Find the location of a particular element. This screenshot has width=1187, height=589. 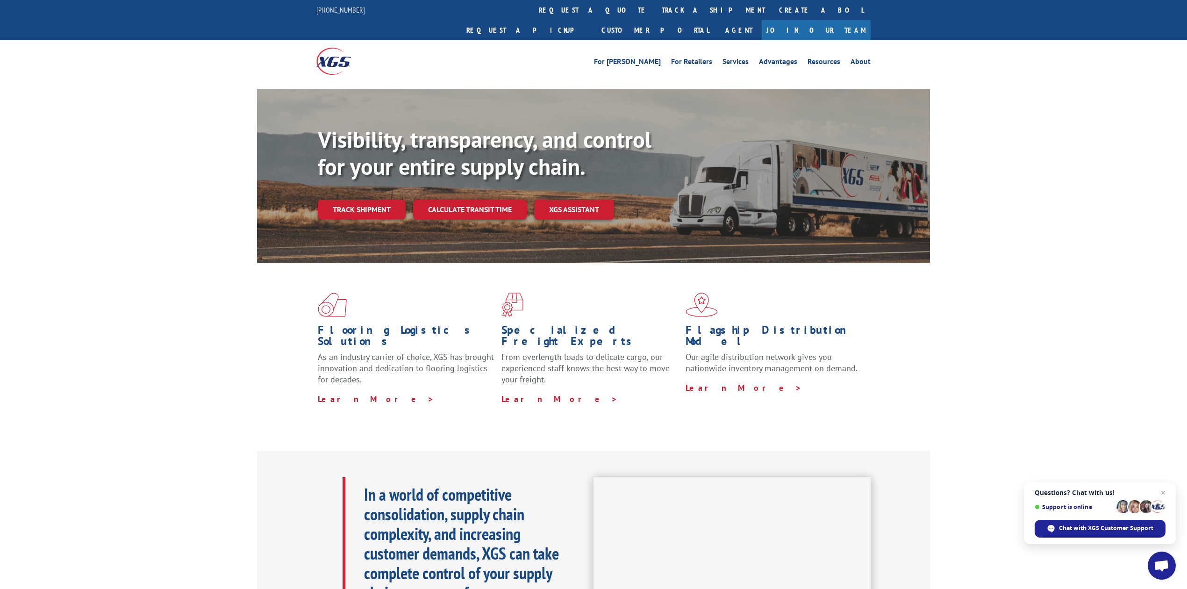

span: As an industry carrier of choice, XGS has brought innovation and dedication to flooring logistics... is located at coordinates (406, 368).